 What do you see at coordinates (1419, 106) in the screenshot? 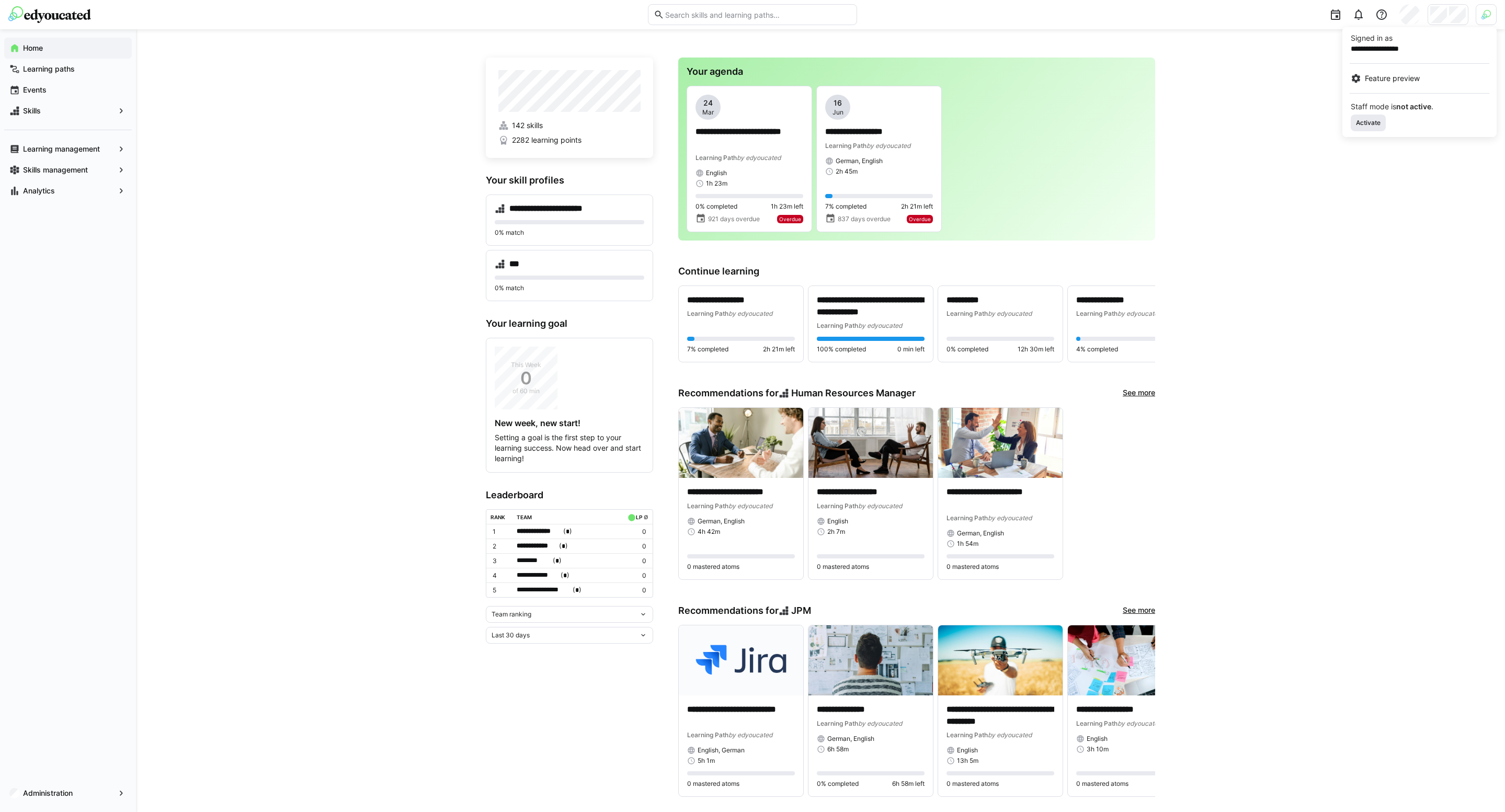
I see `div: Staff mode is .` at bounding box center [1419, 106].